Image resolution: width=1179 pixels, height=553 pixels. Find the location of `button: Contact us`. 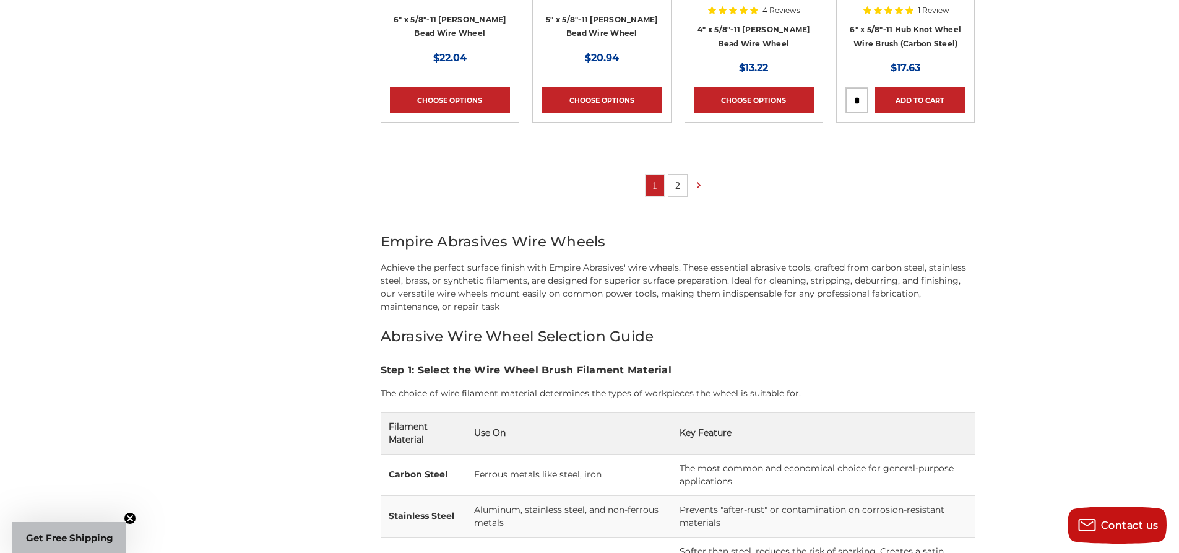

button: Contact us is located at coordinates (1117, 525).